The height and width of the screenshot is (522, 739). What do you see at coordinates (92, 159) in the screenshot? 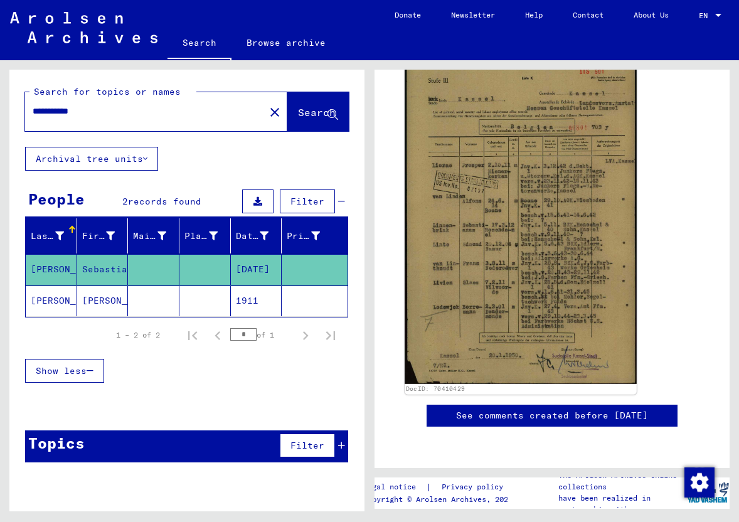
I see `button: Archival tree units` at bounding box center [92, 159].